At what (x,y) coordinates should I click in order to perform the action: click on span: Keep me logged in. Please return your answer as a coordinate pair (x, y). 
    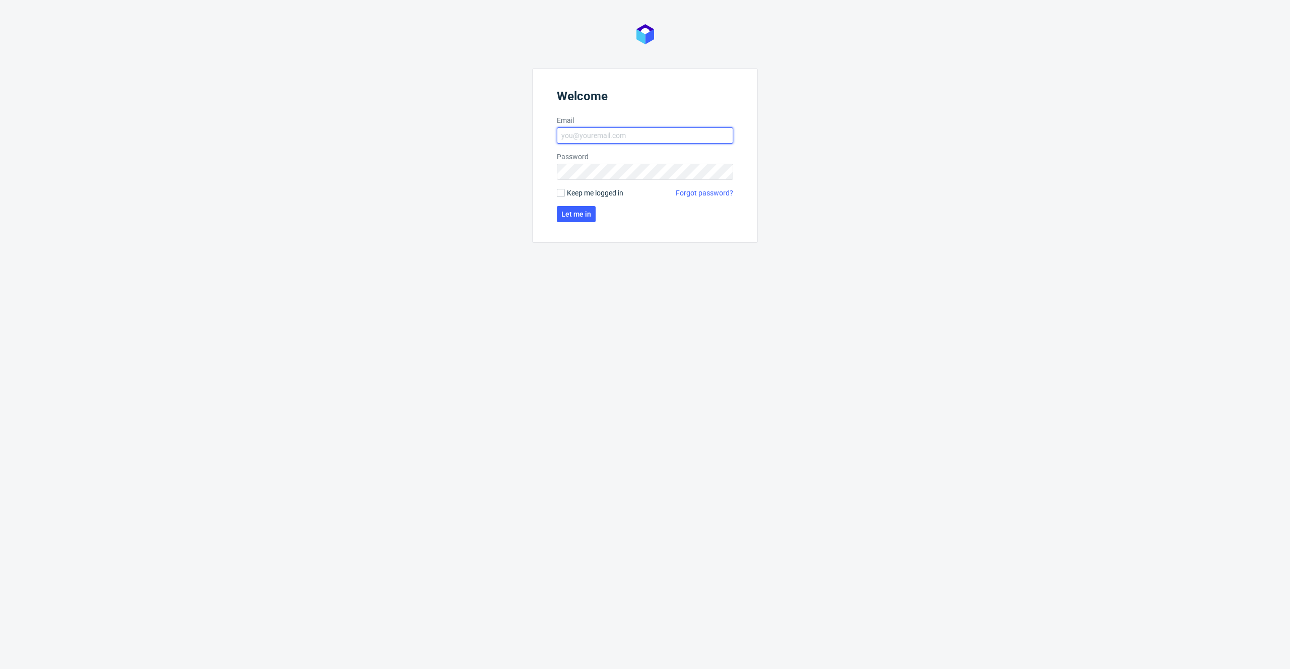
    Looking at the image, I should click on (595, 193).